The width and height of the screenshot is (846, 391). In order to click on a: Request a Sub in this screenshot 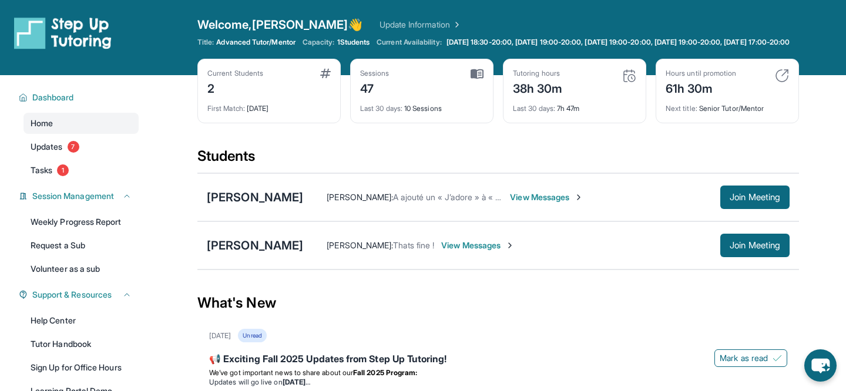, I will do `click(81, 246)`.